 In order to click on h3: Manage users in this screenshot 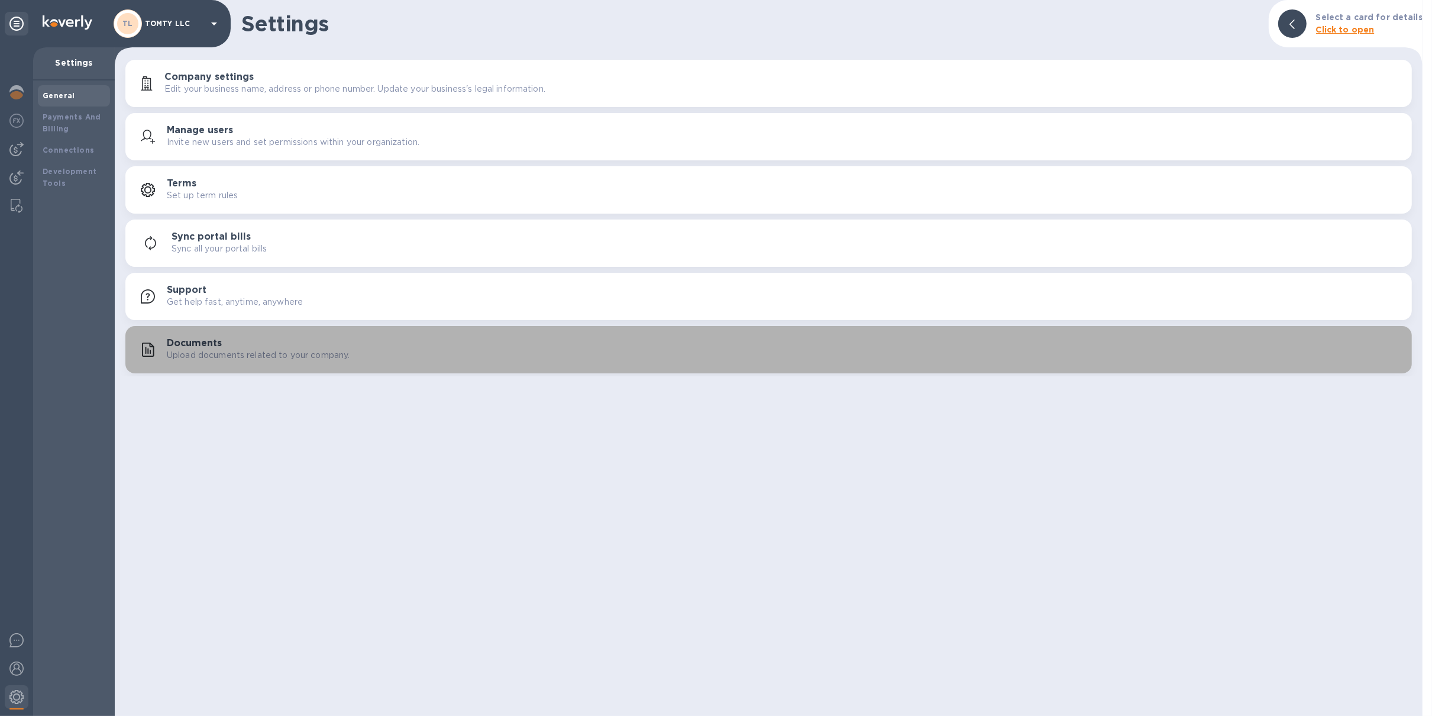, I will do `click(200, 130)`.